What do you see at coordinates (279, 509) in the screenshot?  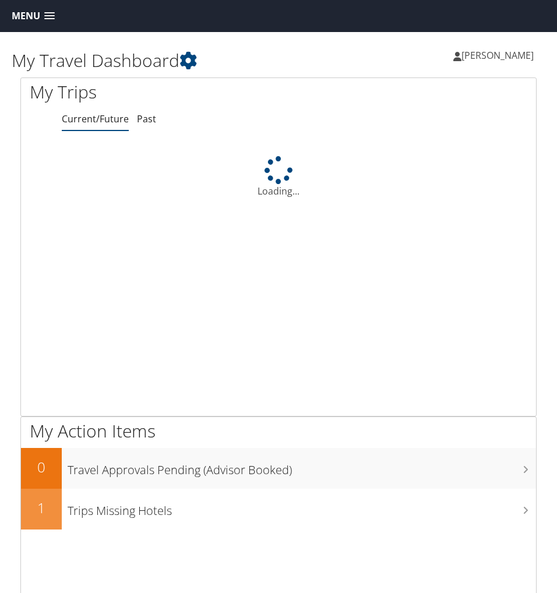 I see `a: 1Trips Missing Hotels` at bounding box center [279, 509].